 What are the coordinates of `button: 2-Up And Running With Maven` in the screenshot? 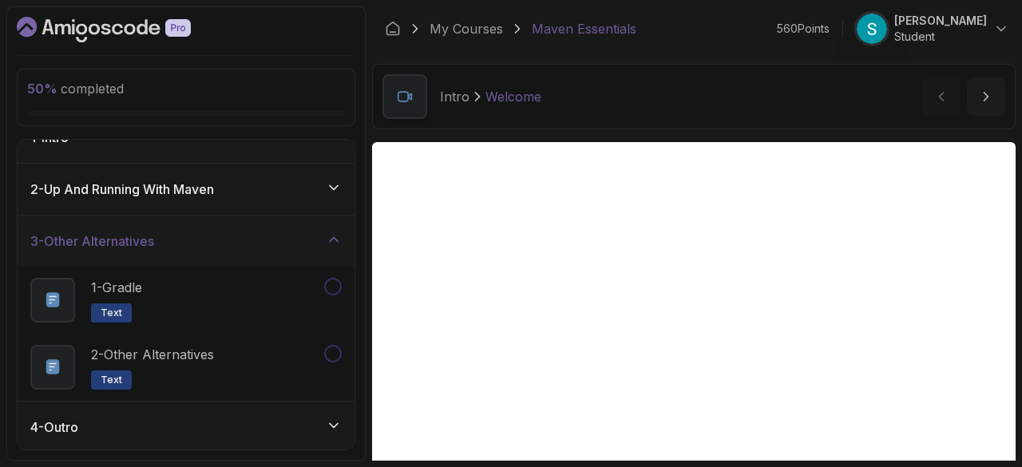 It's located at (186, 189).